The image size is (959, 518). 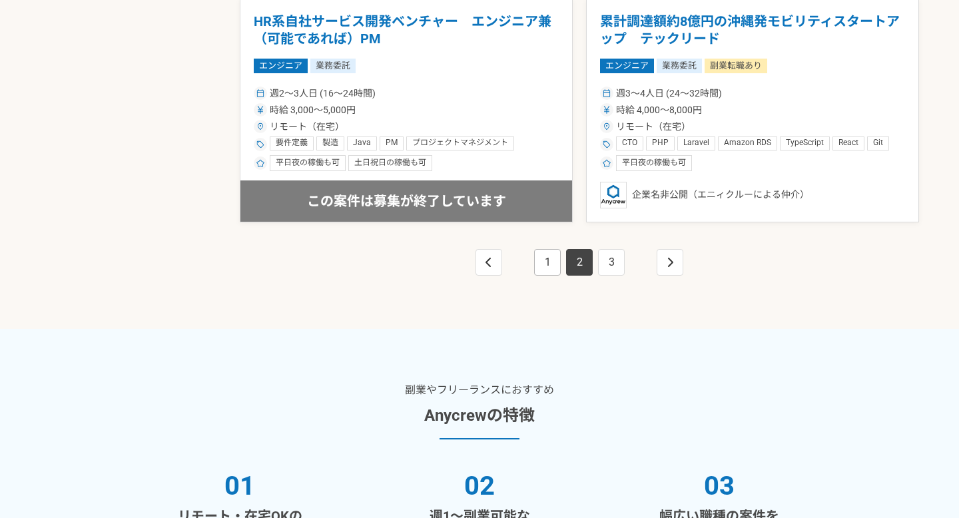 What do you see at coordinates (878, 143) in the screenshot?
I see `span: Git` at bounding box center [878, 143].